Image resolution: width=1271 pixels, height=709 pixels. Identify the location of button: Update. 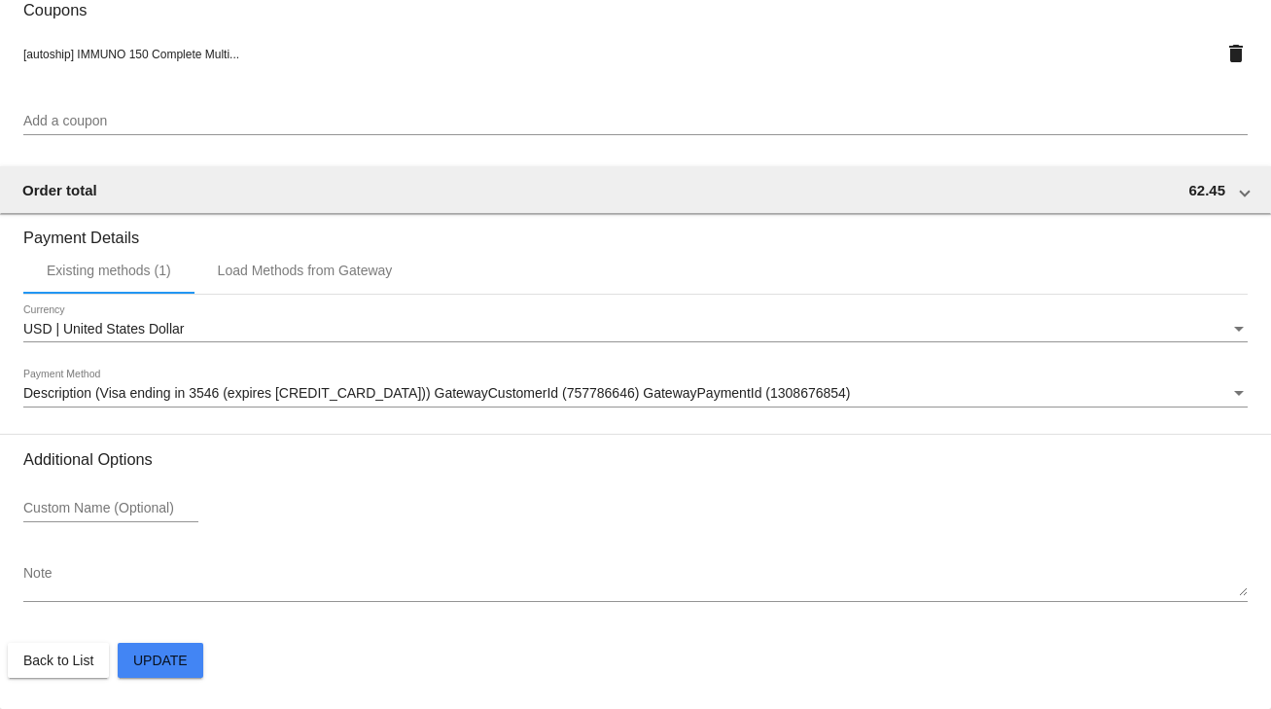
(160, 660).